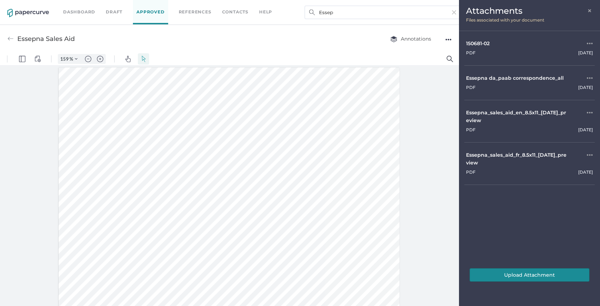  Describe the element at coordinates (22, 6) in the screenshot. I see `img: default-leftsidepanel.svg` at that location.